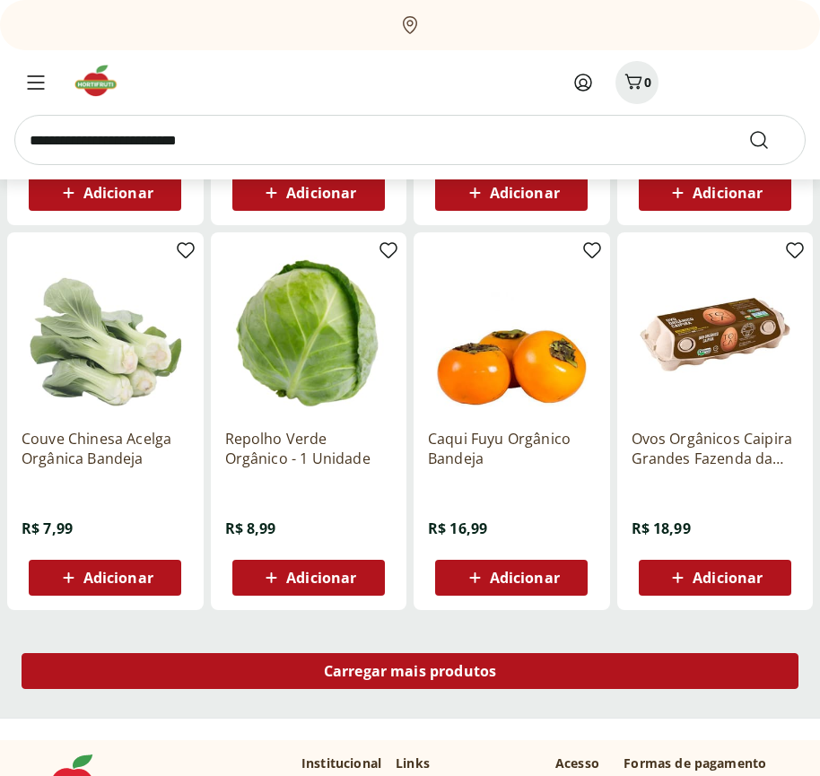  Describe the element at coordinates (309, 449) in the screenshot. I see `a: Repolho Verde Orgânico - 1 Unidade` at that location.